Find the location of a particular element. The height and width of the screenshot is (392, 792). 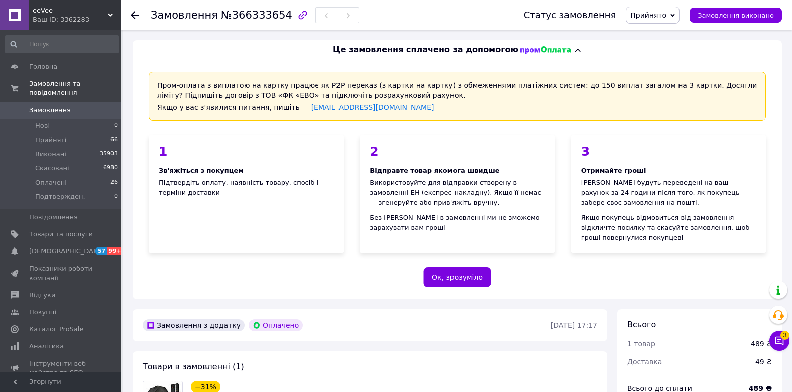

span: Товари та послуги is located at coordinates (61, 235).